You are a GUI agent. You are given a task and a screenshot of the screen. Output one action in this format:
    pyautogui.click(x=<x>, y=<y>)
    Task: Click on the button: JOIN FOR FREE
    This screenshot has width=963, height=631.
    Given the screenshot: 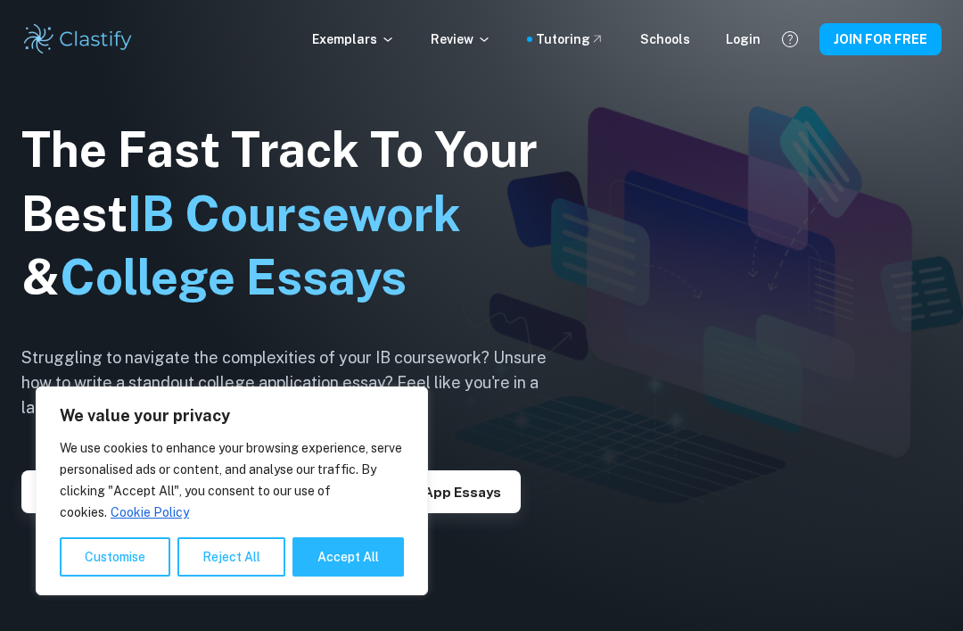 What is the action you would take?
    pyautogui.click(x=880, y=39)
    